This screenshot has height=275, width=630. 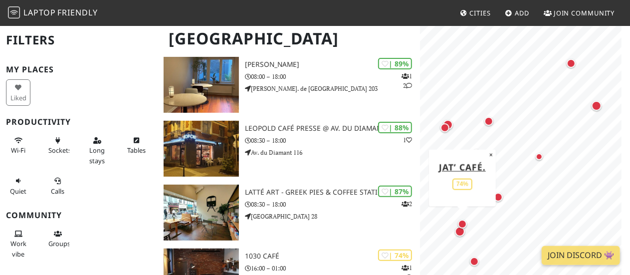 What do you see at coordinates (462, 183) in the screenshot?
I see `div: 74%` at bounding box center [462, 183].